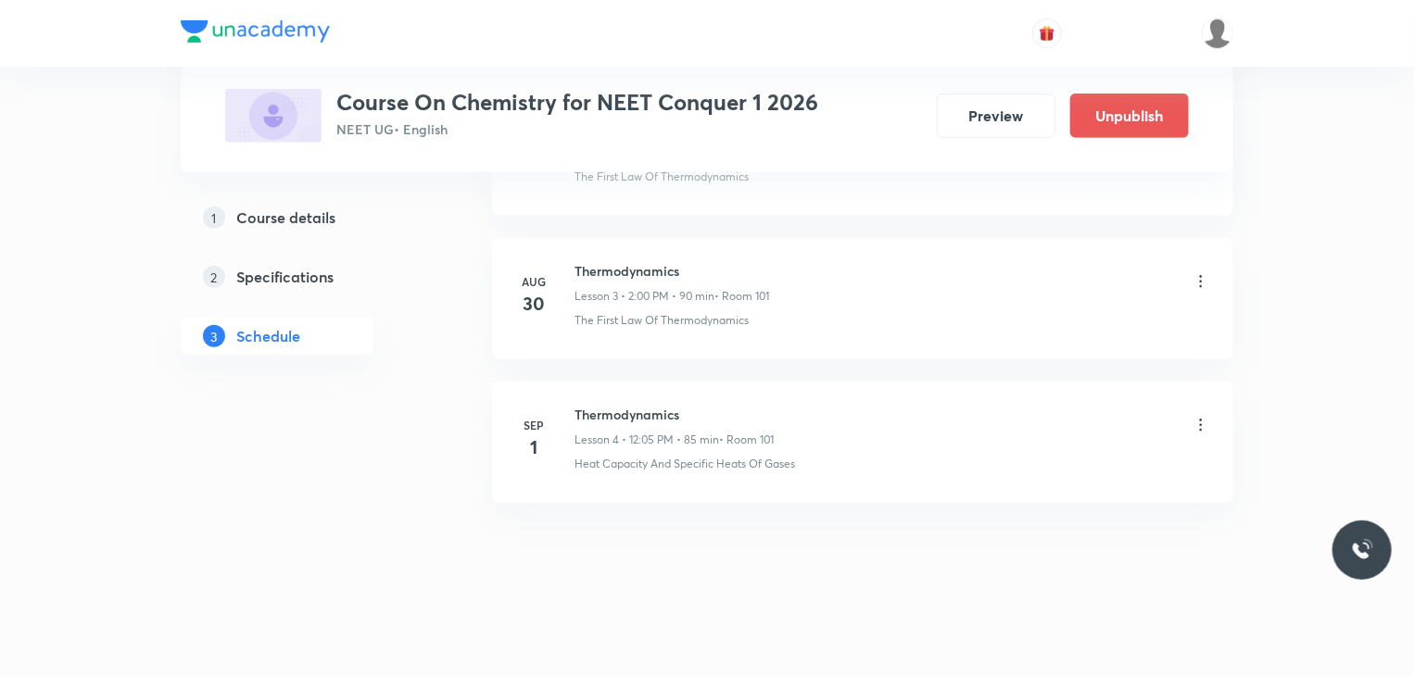 Image resolution: width=1414 pixels, height=676 pixels. I want to click on a: Company Logo, so click(255, 33).